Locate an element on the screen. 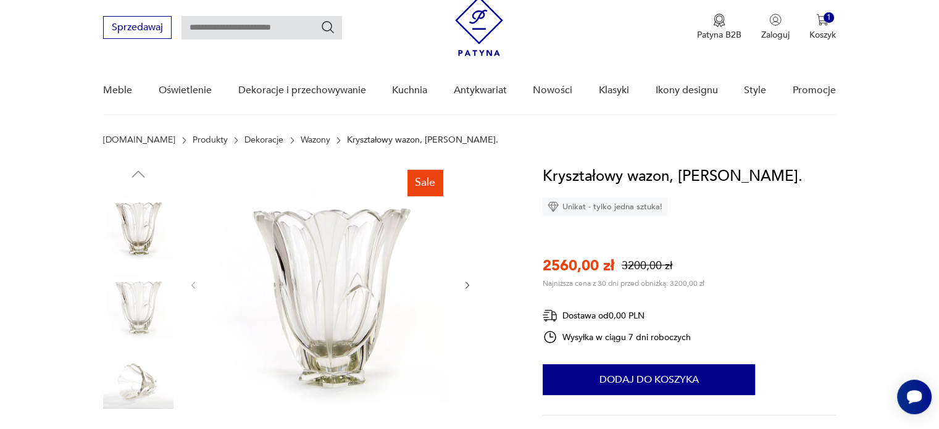 Image resolution: width=939 pixels, height=429 pixels. div: Unikat - tylko jedna sztuka! is located at coordinates (605, 207).